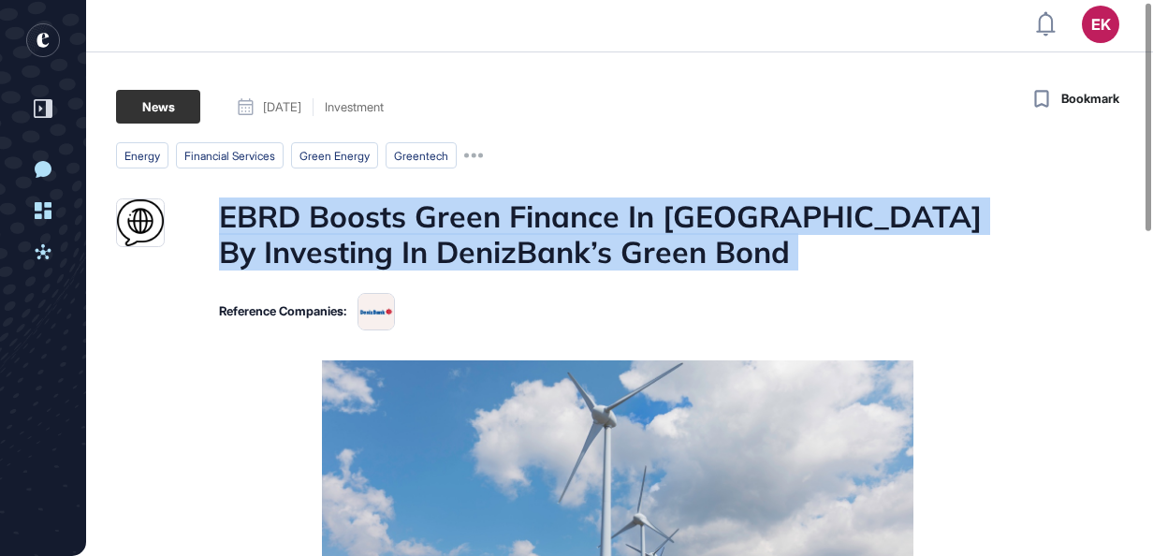  Describe the element at coordinates (142, 155) in the screenshot. I see `li: energy` at that location.